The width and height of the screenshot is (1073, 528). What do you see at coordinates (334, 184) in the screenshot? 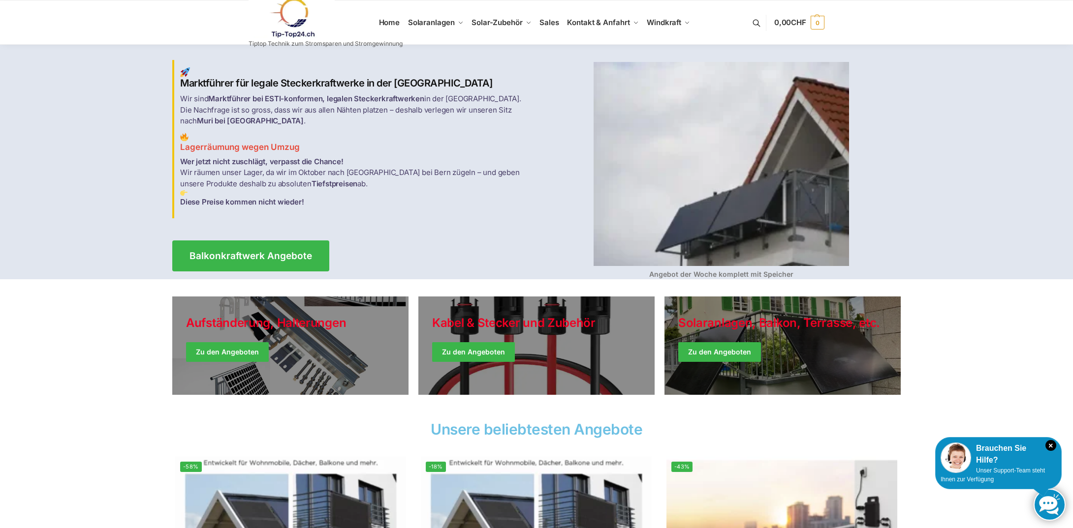
I see `strong: Tiefstpreisen` at bounding box center [334, 184].